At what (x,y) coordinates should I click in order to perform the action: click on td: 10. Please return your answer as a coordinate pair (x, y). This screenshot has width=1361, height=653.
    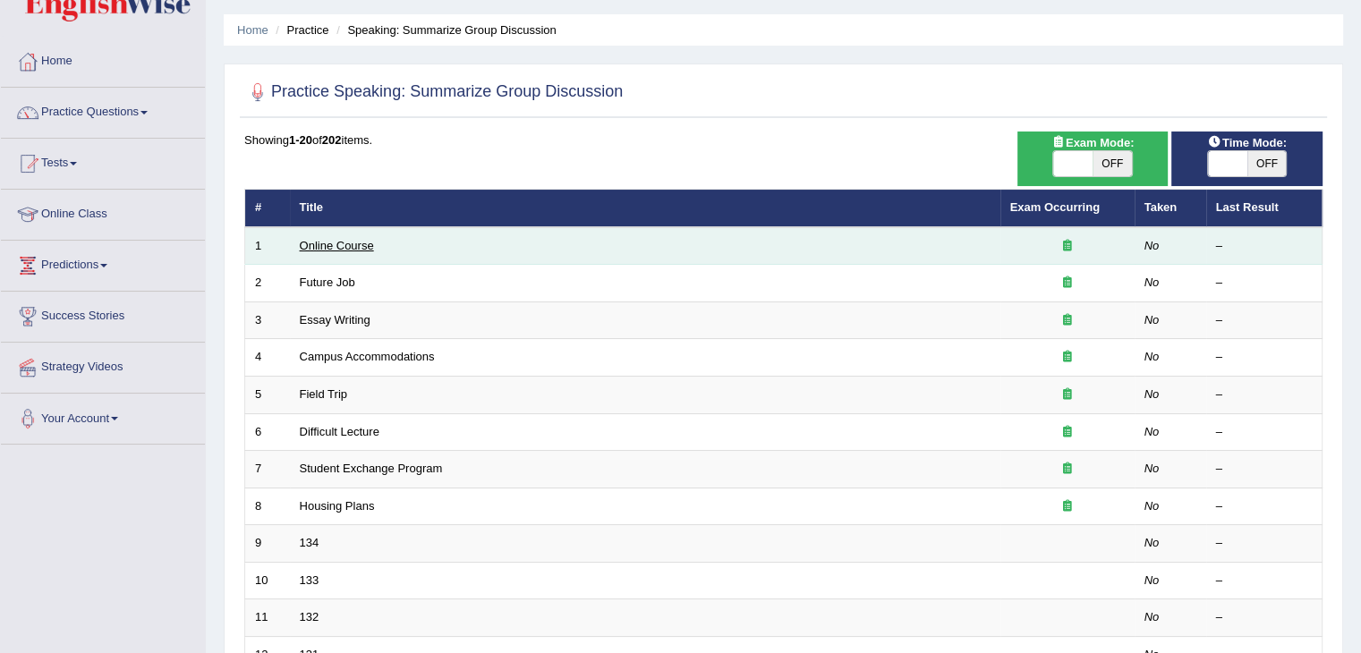
    Looking at the image, I should click on (268, 581).